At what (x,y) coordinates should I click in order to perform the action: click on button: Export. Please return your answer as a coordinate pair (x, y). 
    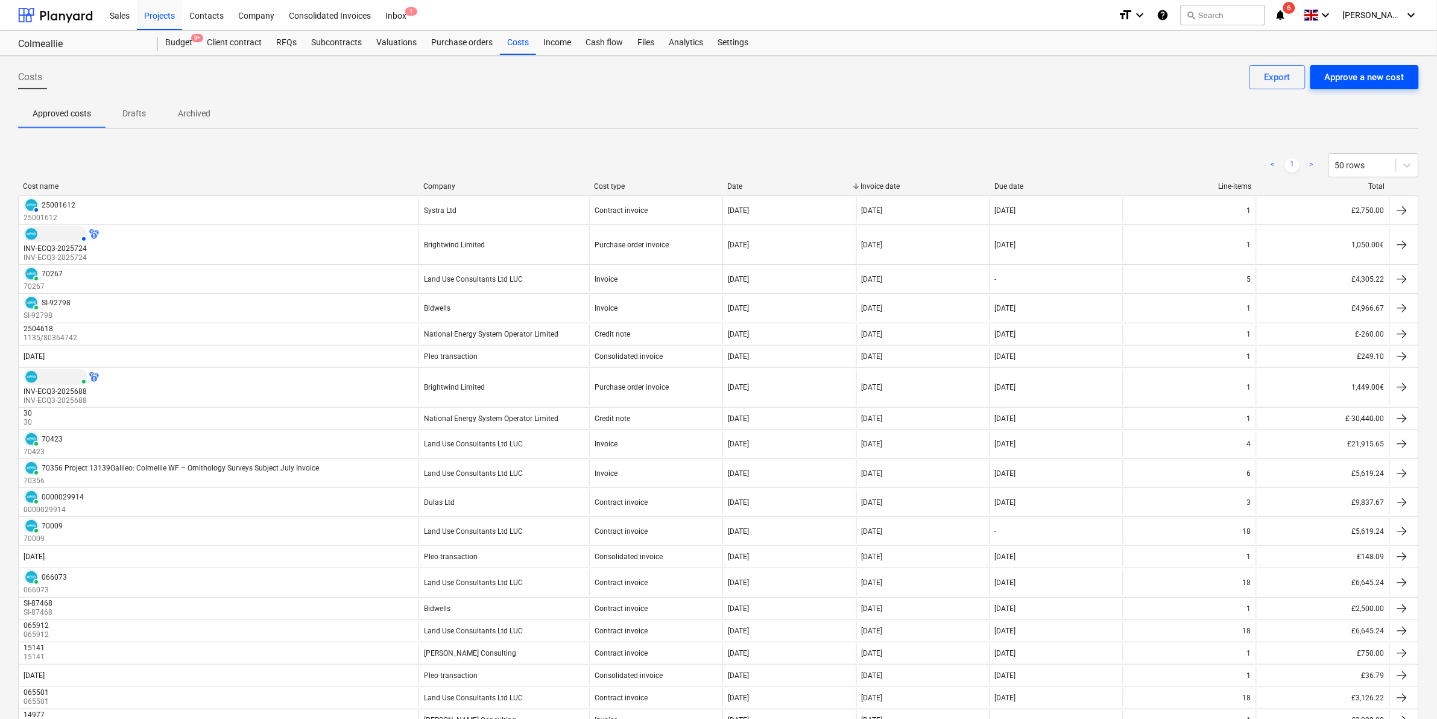
    Looking at the image, I should click on (1277, 77).